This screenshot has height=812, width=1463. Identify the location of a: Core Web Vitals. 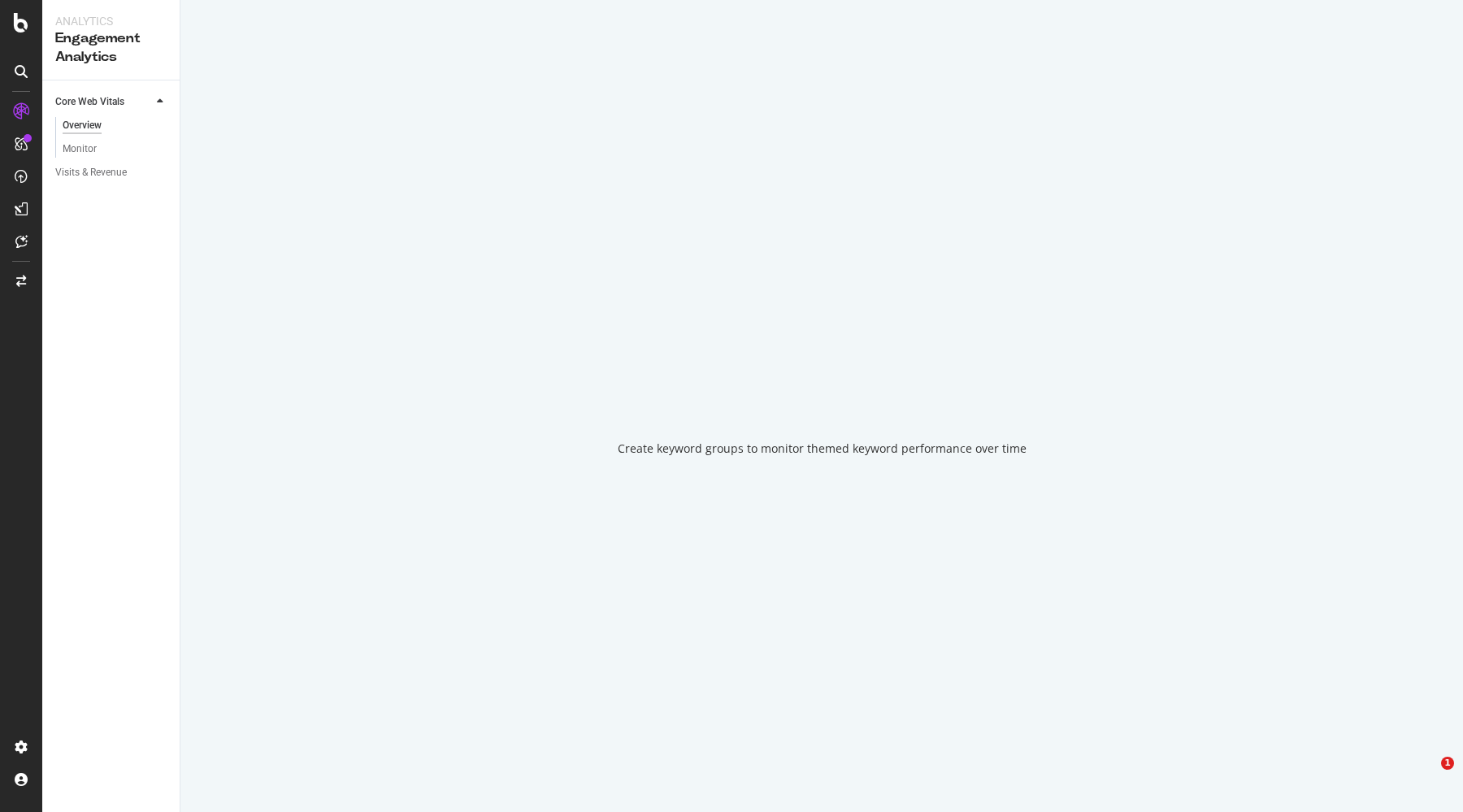
(103, 101).